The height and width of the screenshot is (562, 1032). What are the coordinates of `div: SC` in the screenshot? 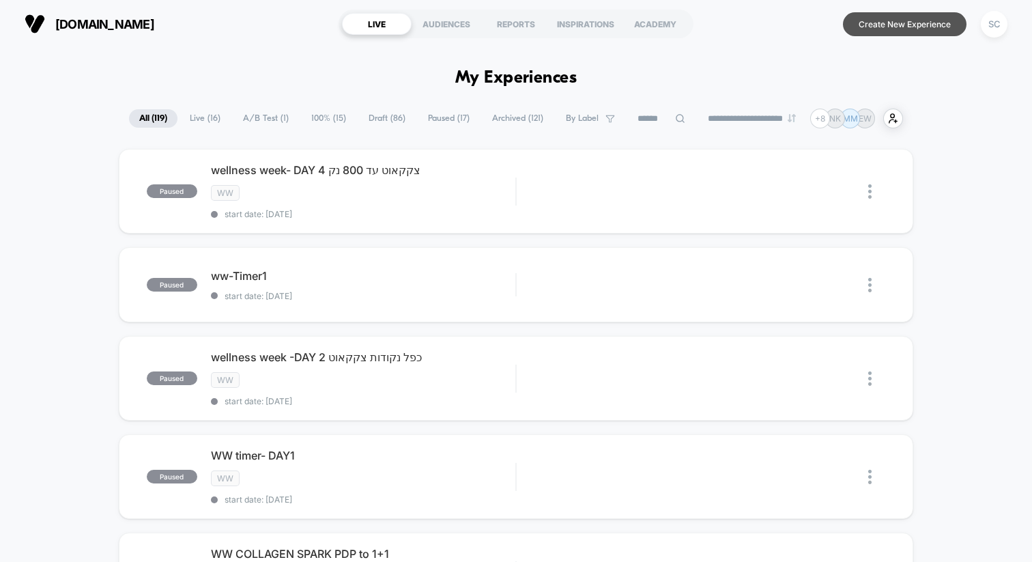 It's located at (994, 24).